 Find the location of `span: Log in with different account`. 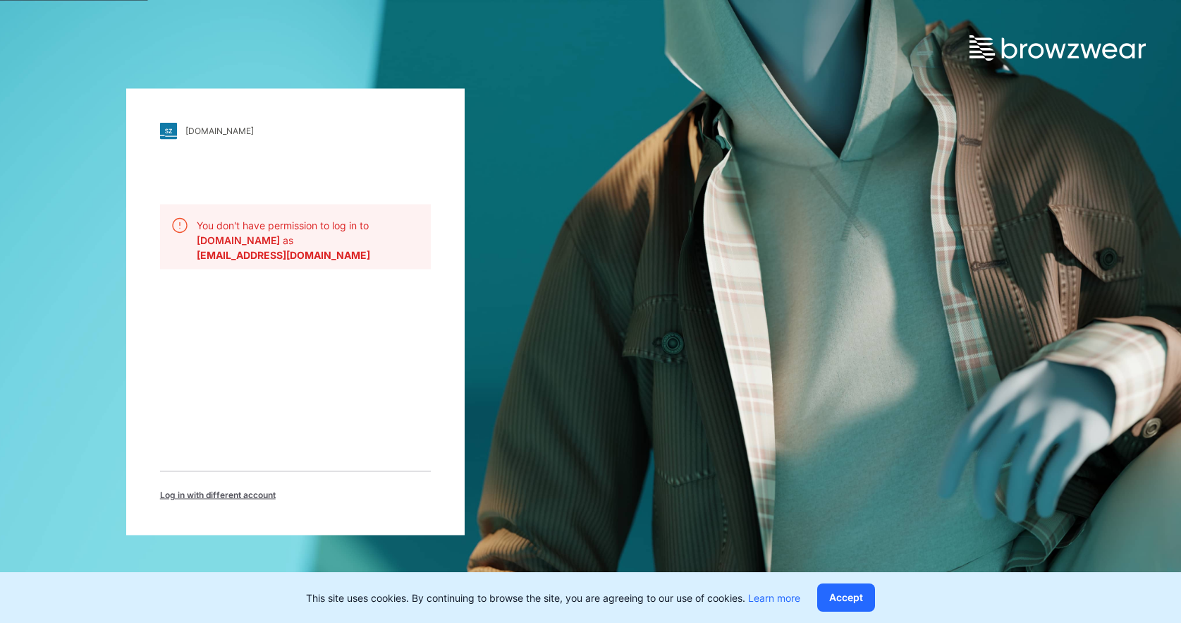

span: Log in with different account is located at coordinates (218, 494).